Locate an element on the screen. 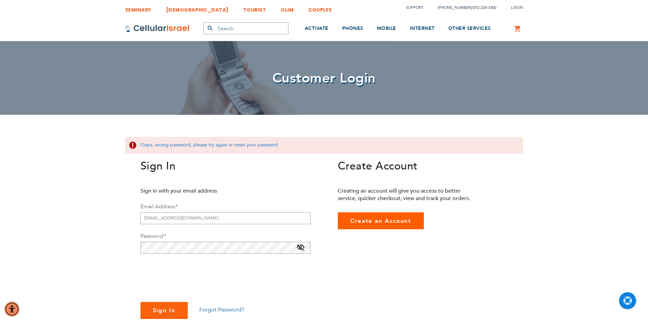 Image resolution: width=648 pixels, height=321 pixels. a: Forgot Password? is located at coordinates (222, 310).